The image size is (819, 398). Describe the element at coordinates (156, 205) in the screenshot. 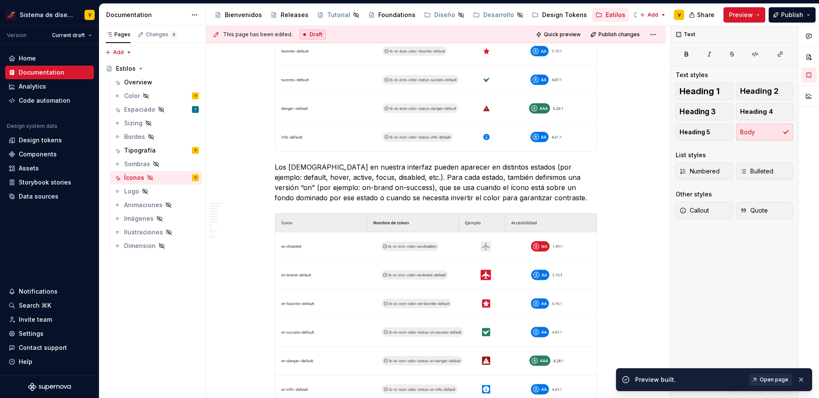

I see `a: Animaciones` at that location.